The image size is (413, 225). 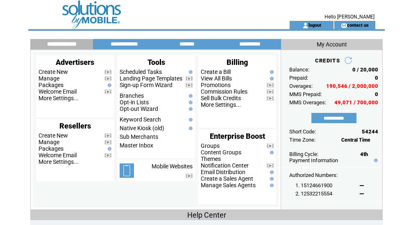 I want to click on a: Create a Sales Agent, so click(x=227, y=178).